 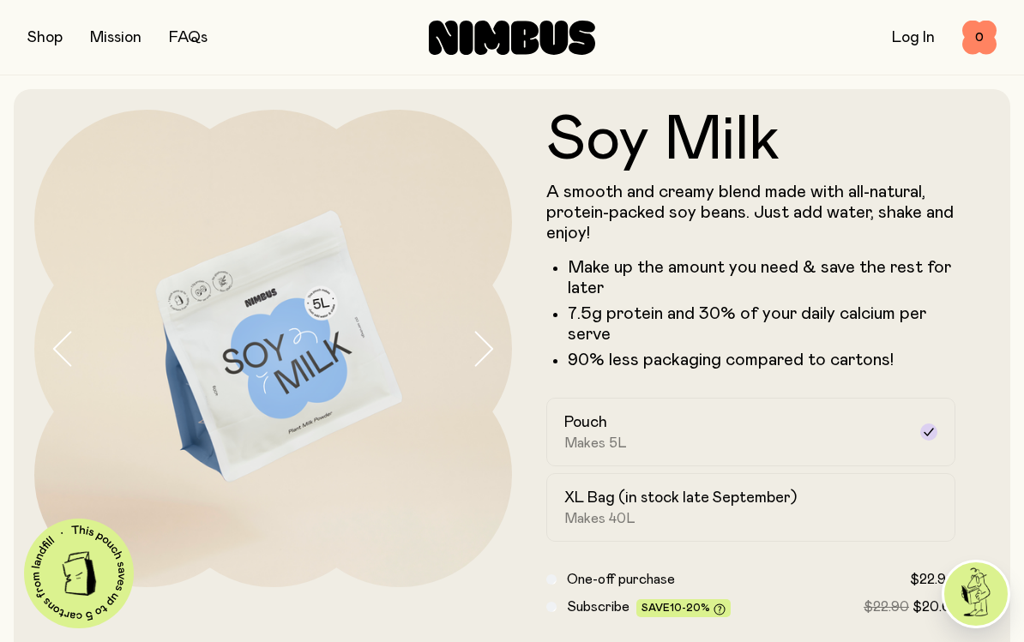 I want to click on a: Mission, so click(x=116, y=38).